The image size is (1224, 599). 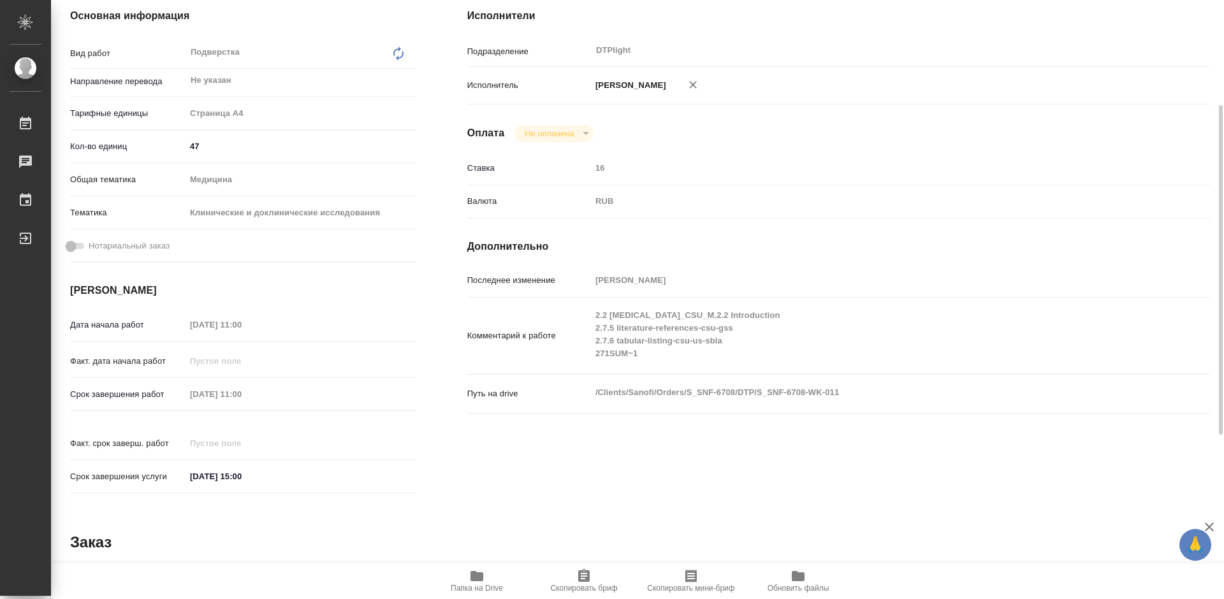 What do you see at coordinates (127, 54) in the screenshot?
I see `p: Вид работ` at bounding box center [127, 54].